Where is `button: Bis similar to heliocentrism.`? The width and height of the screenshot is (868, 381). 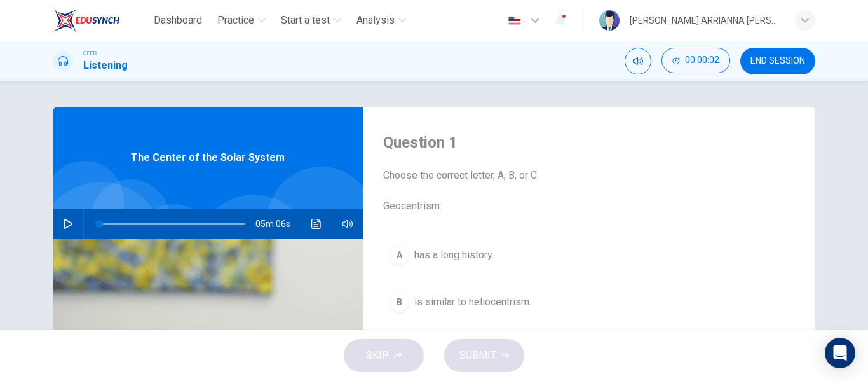
button: Bis similar to heliocentrism. is located at coordinates (589, 302).